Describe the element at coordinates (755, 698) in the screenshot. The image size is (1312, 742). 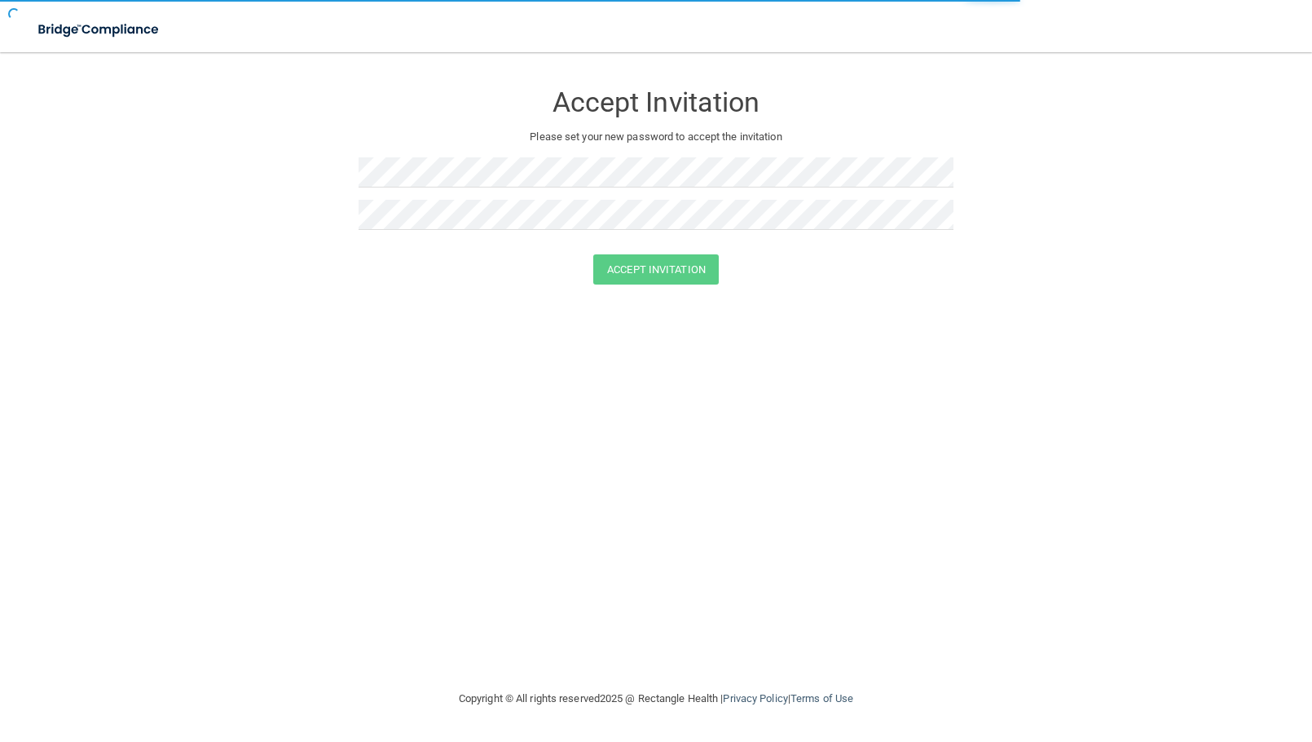
I see `a: Privacy Policy` at that location.